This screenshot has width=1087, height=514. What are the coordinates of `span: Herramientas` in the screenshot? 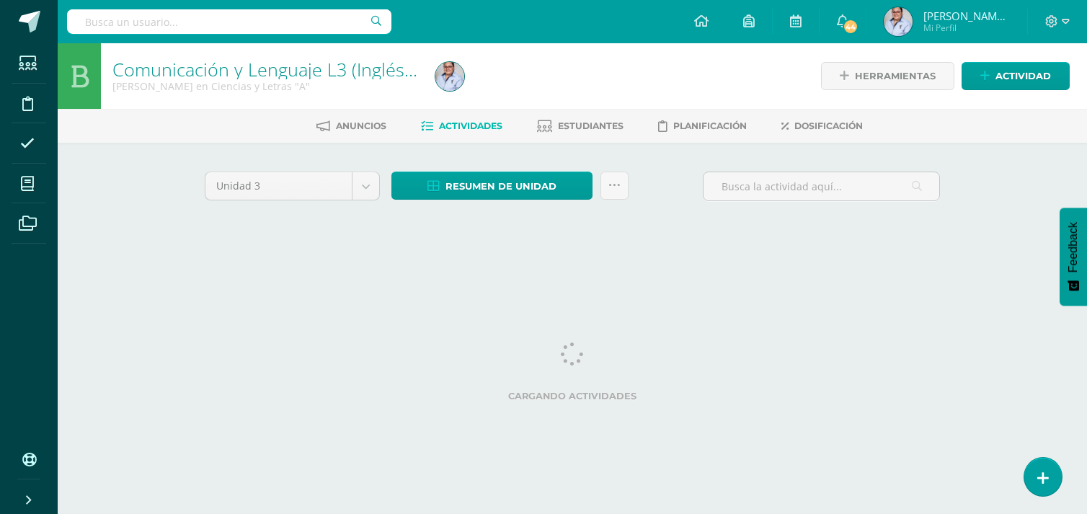 It's located at (895, 76).